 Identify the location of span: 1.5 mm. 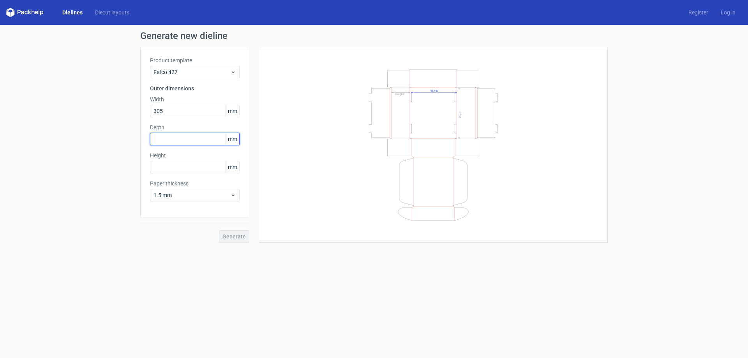
(192, 195).